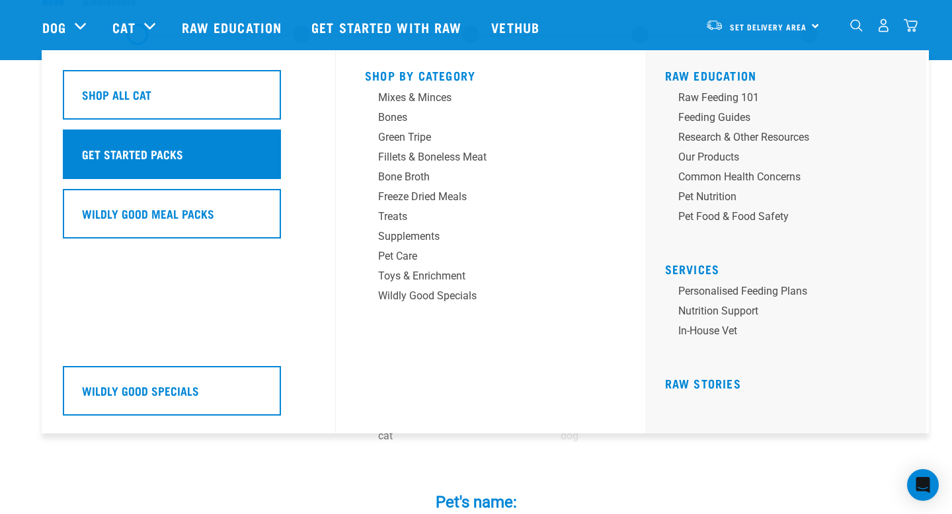  What do you see at coordinates (490, 74) in the screenshot?
I see `h5: Shop By Category` at bounding box center [490, 74].